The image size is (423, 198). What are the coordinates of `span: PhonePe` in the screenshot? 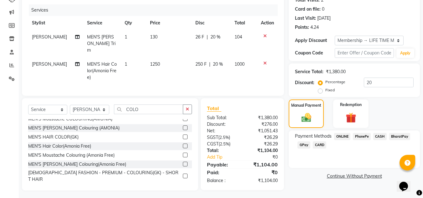 It's located at (362, 137).